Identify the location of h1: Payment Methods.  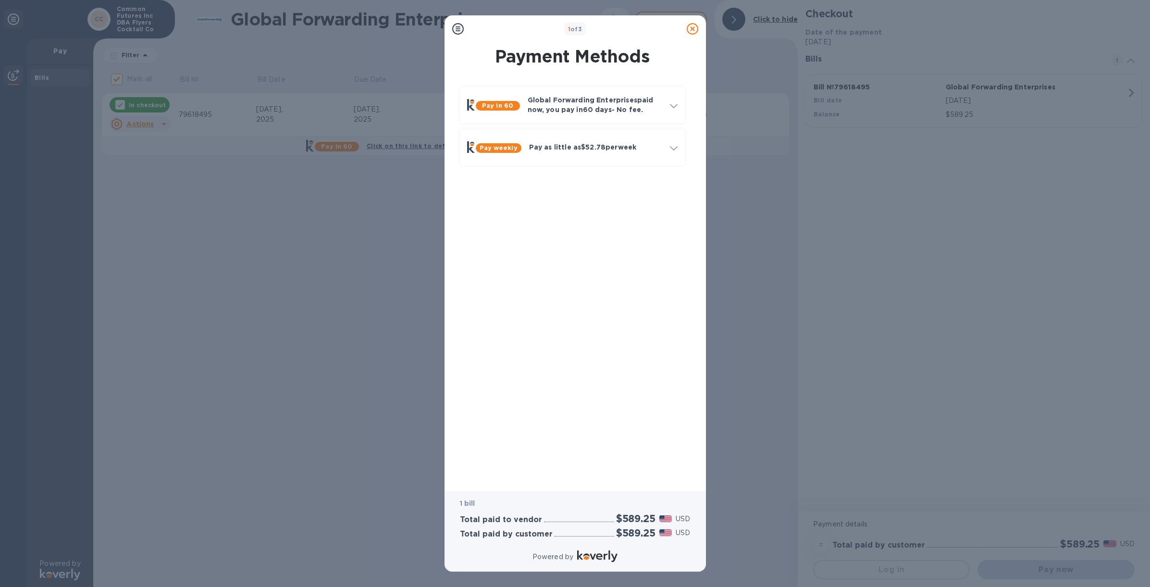
(572, 56).